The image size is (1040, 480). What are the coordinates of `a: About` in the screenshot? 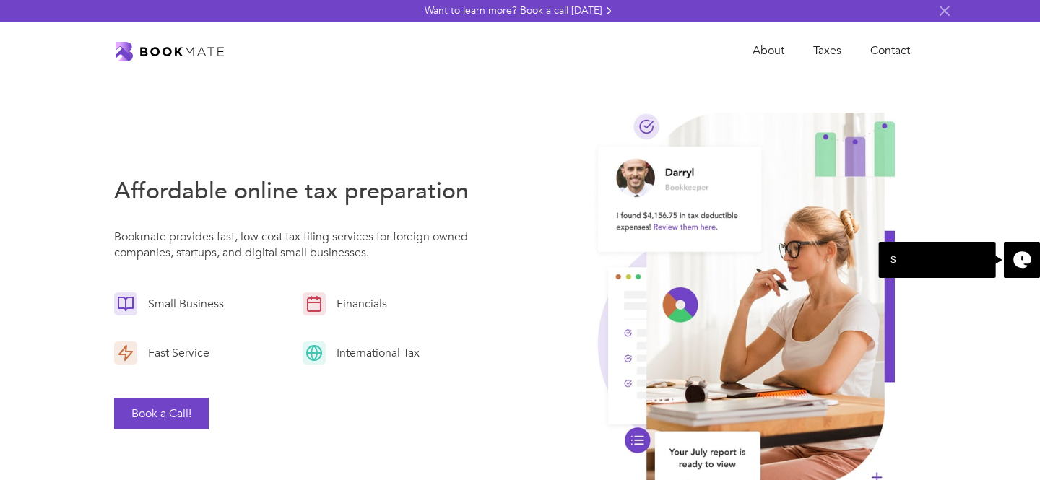 It's located at (768, 51).